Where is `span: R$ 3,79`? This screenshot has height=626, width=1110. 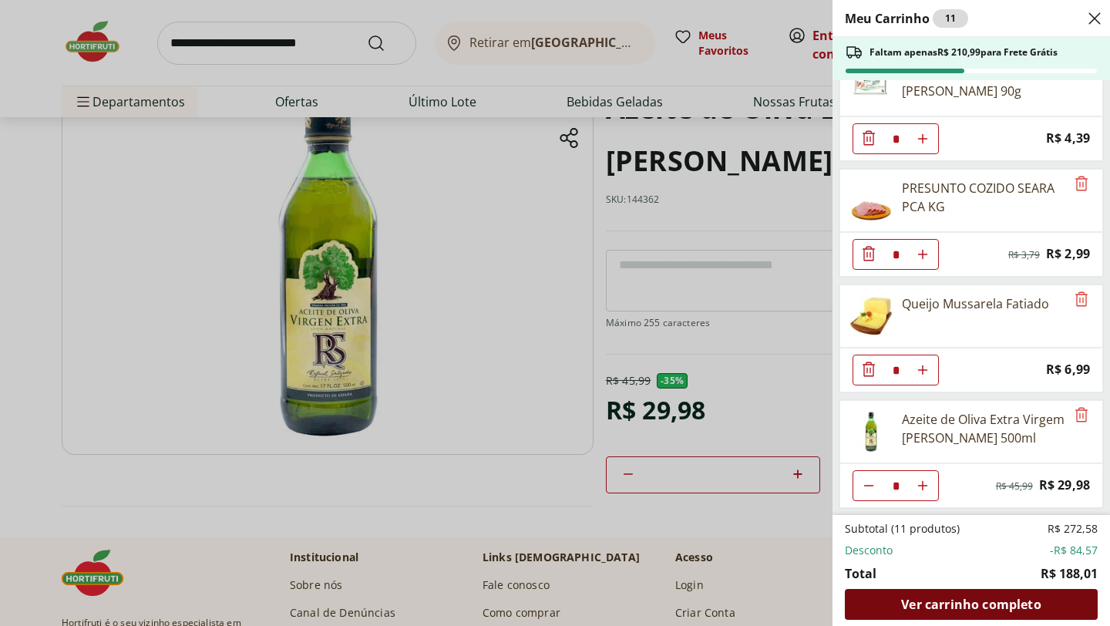 span: R$ 3,79 is located at coordinates (1024, 255).